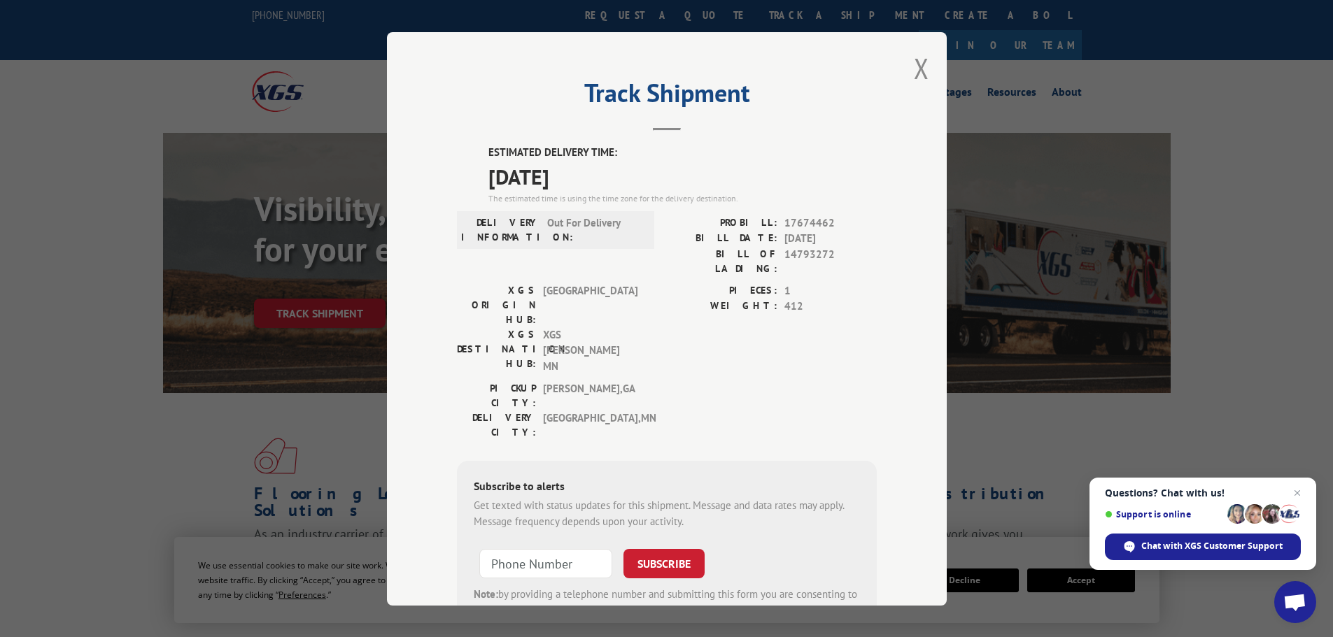 This screenshot has width=1333, height=637. What do you see at coordinates (664, 564) in the screenshot?
I see `button: SUBSCRIBE` at bounding box center [664, 564].